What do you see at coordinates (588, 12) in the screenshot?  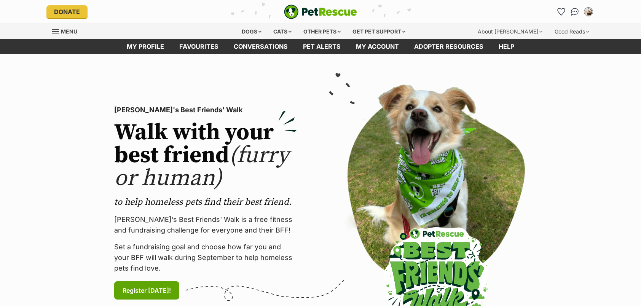 I see `button: My account` at bounding box center [588, 12].